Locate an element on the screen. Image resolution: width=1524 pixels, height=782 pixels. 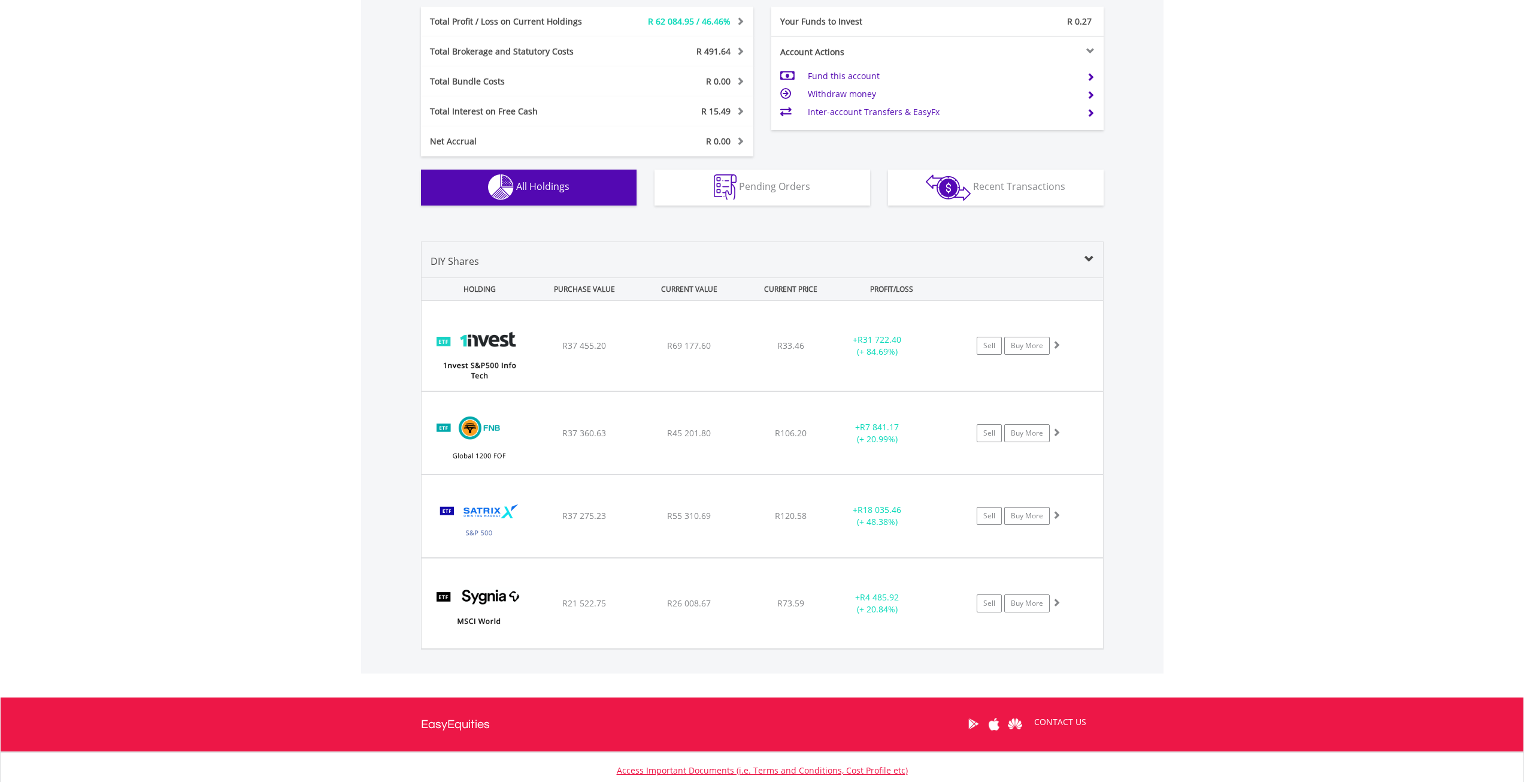
div: PROFIT/LOSS is located at coordinates (892, 289).